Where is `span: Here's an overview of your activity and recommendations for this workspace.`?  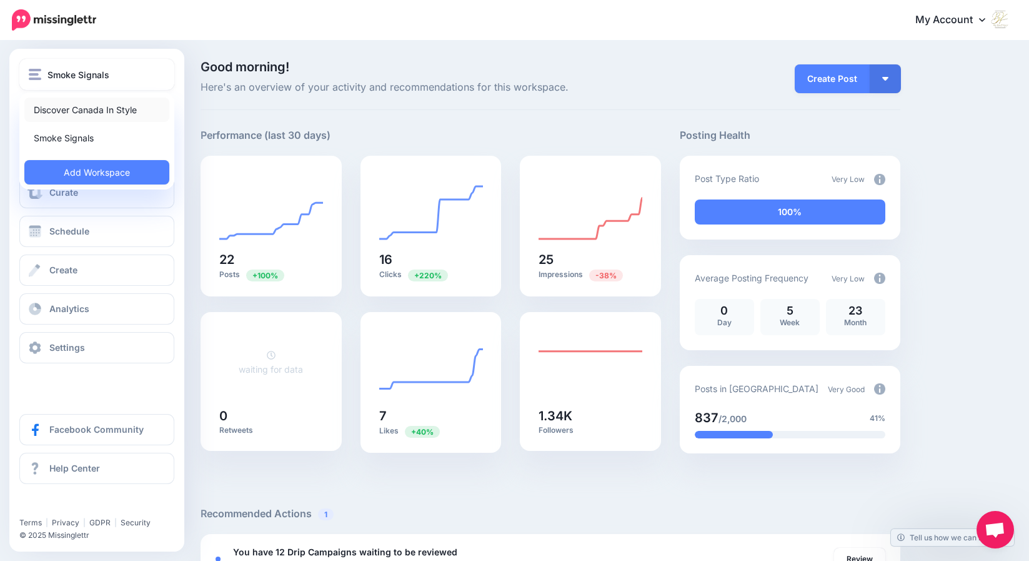 span: Here's an overview of your activity and recommendations for this workspace. is located at coordinates (431, 88).